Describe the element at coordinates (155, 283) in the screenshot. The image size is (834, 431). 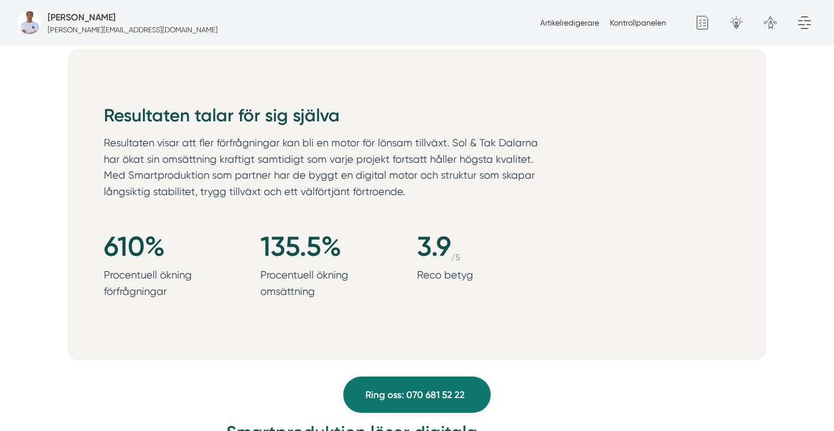
I see `p: Procentuell ökning förfrågningar` at that location.